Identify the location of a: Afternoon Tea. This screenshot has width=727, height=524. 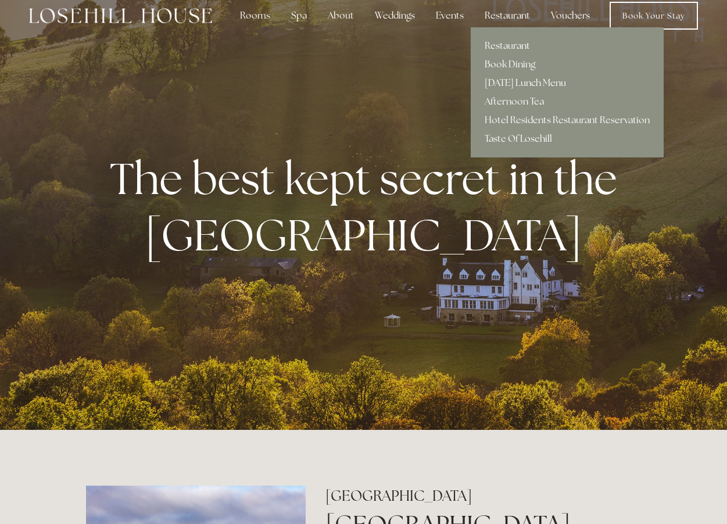
(567, 102).